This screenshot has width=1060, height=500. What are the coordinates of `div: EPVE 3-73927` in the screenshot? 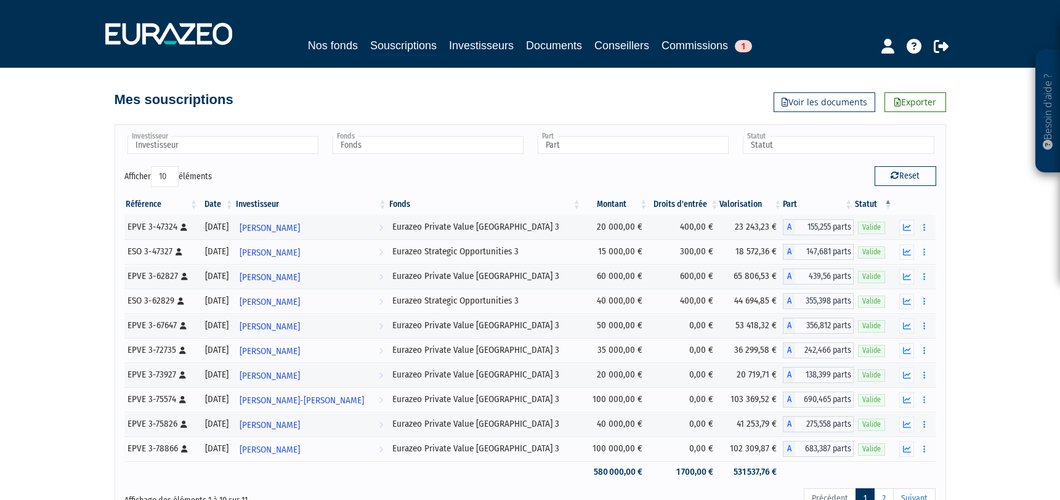 It's located at (161, 374).